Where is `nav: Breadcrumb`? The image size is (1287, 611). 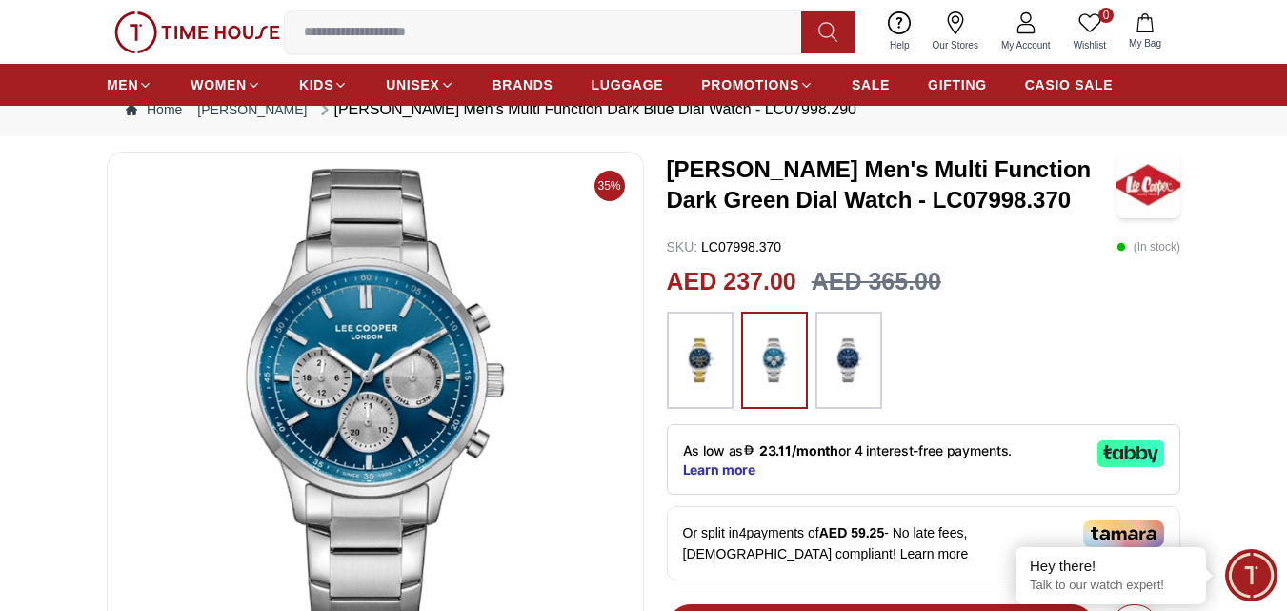
nav: Breadcrumb is located at coordinates (643, 110).